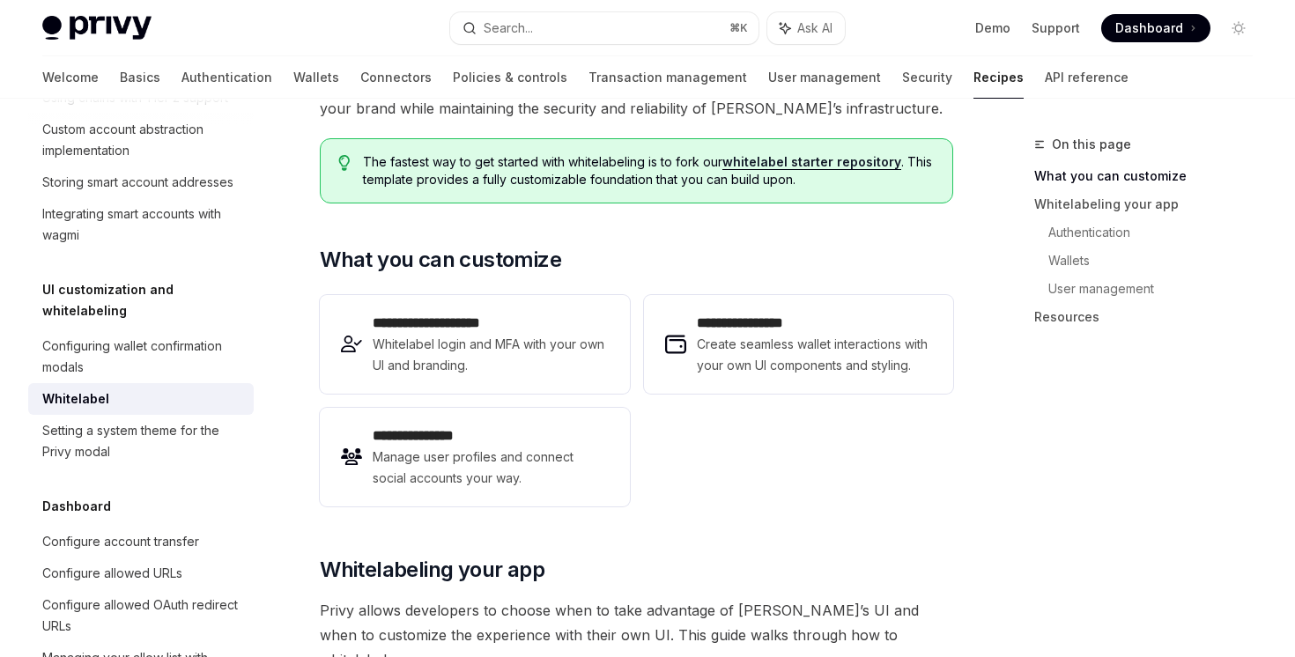 The image size is (1295, 657). Describe the element at coordinates (1151, 204) in the screenshot. I see `a: Whitelabeling your app` at that location.